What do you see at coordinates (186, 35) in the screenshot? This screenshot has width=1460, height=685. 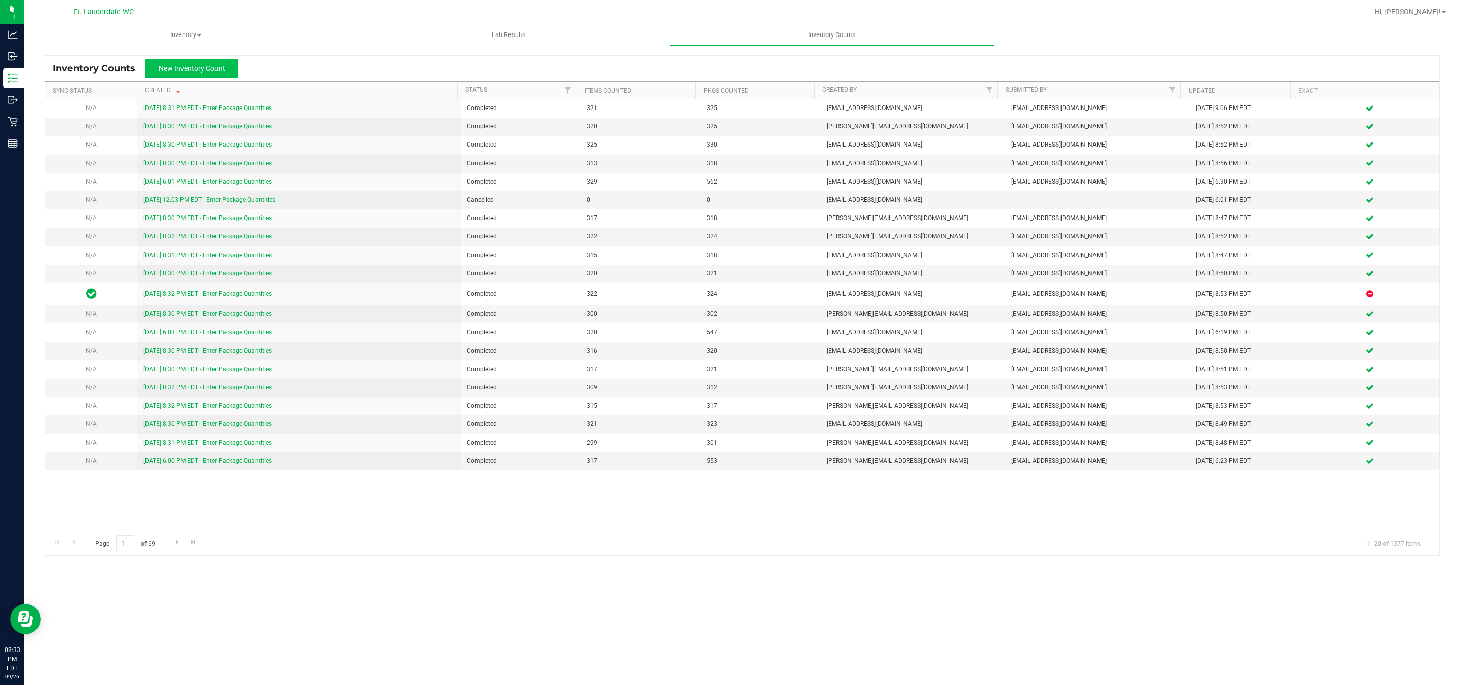 I see `a: Inventory` at bounding box center [186, 35].